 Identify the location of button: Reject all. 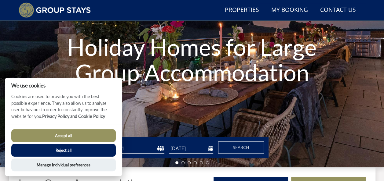
(64, 151).